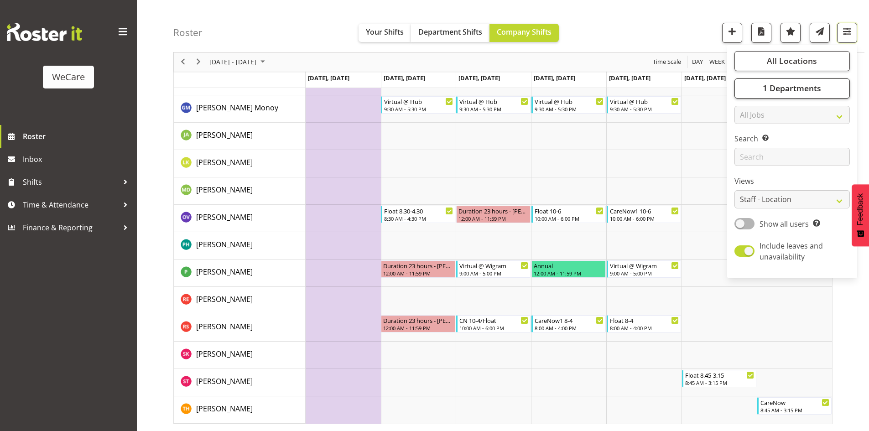 The width and height of the screenshot is (869, 431). Describe the element at coordinates (791, 33) in the screenshot. I see `button: Highlight an important date within the roster.` at that location.